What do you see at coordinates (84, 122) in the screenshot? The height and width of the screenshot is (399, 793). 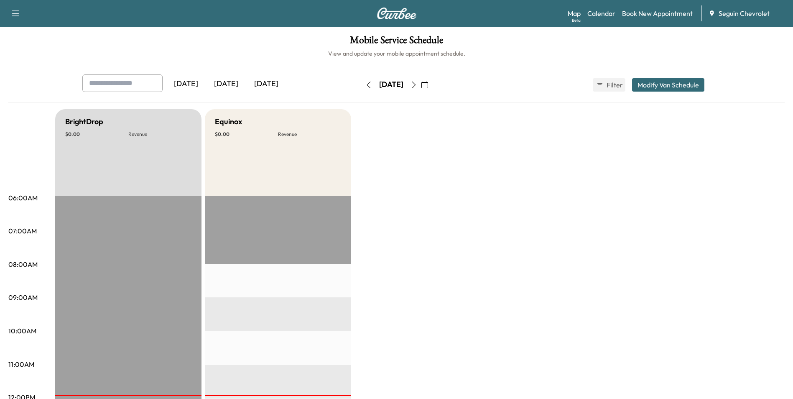 I see `h5: BrightDrop` at bounding box center [84, 122].